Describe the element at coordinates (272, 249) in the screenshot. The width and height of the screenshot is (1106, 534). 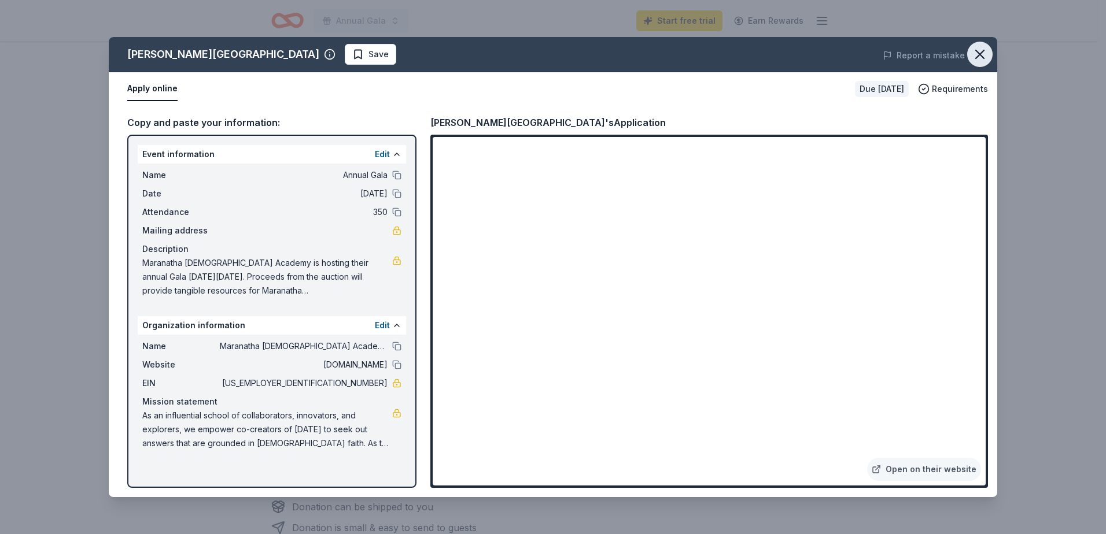
I see `div: Description` at that location.